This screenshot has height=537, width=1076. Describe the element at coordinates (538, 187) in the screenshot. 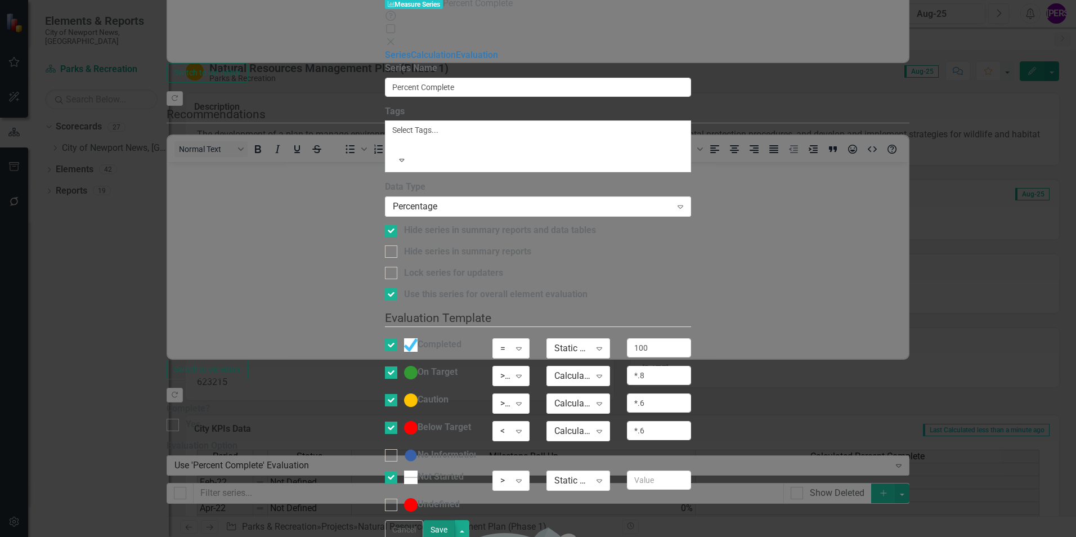

I see `label: Data Type` at that location.